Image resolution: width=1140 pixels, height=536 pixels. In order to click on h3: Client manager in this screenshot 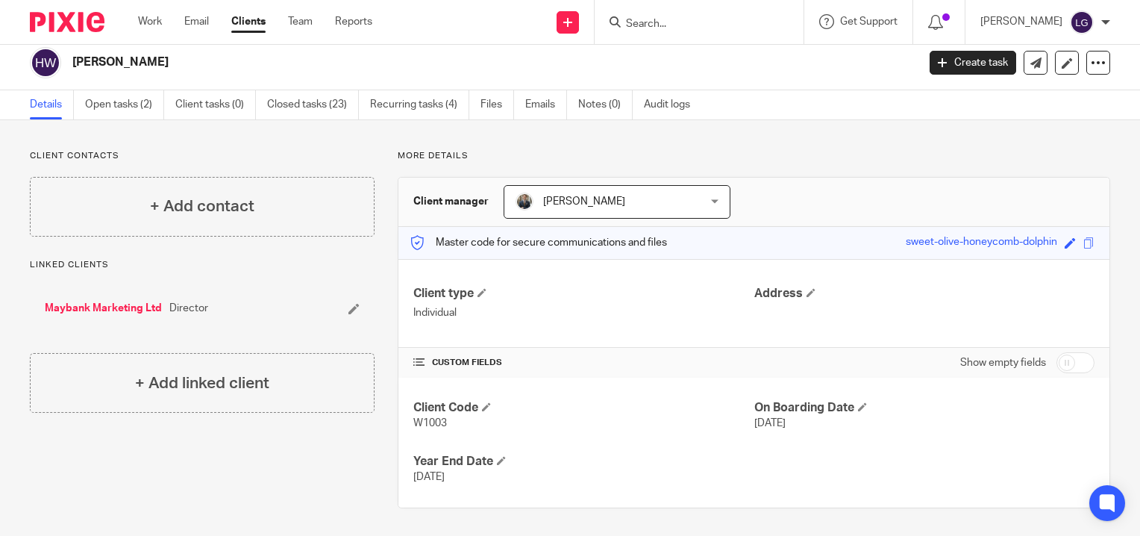, I will do `click(451, 201)`.